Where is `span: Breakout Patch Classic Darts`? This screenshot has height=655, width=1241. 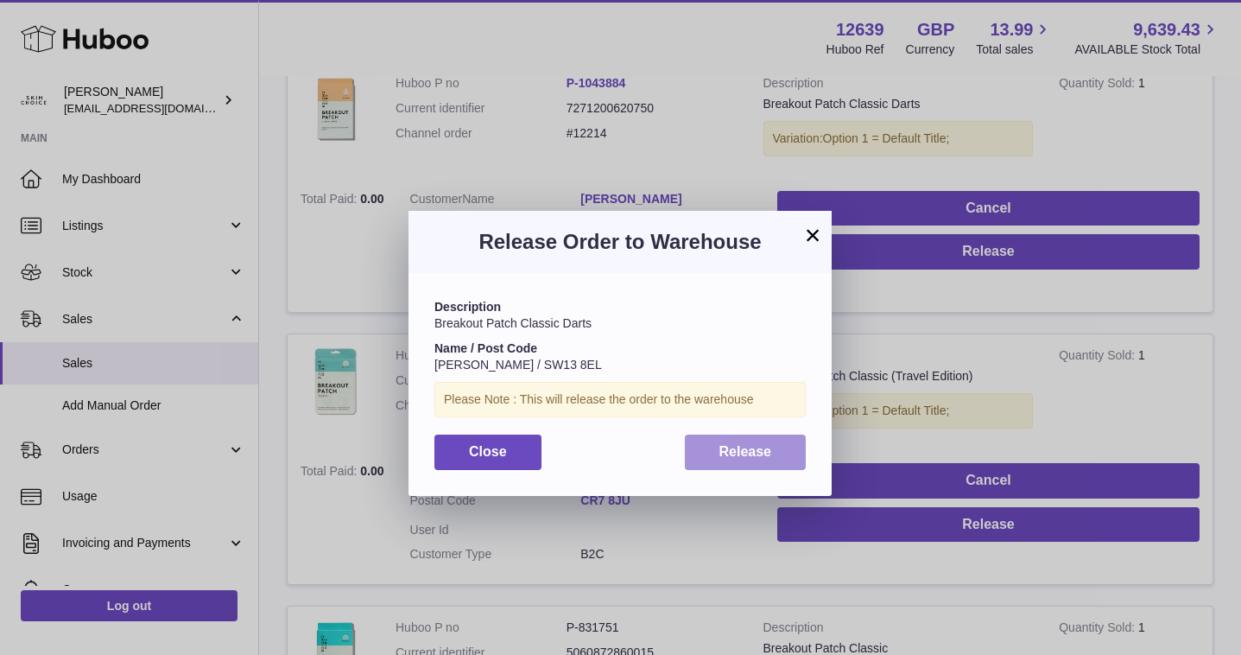
span: Breakout Patch Classic Darts is located at coordinates (513, 323).